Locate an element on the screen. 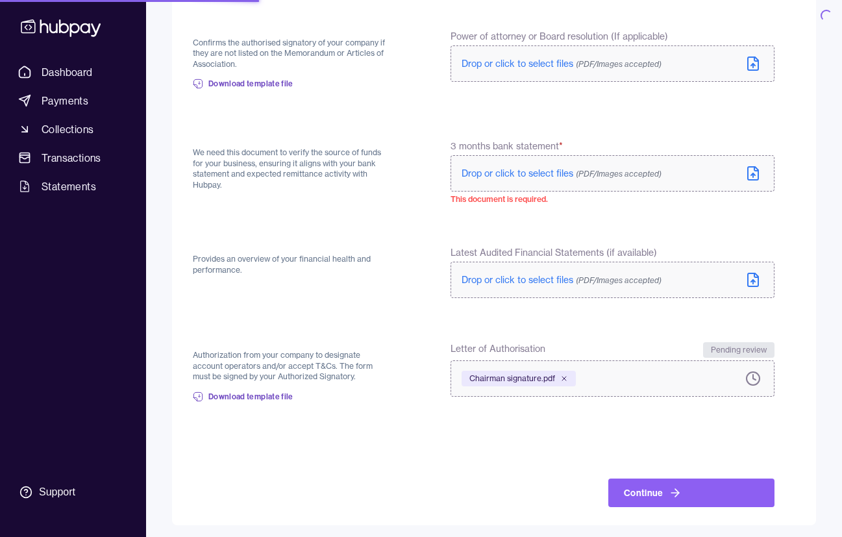  a: Transactions is located at coordinates (73, 158).